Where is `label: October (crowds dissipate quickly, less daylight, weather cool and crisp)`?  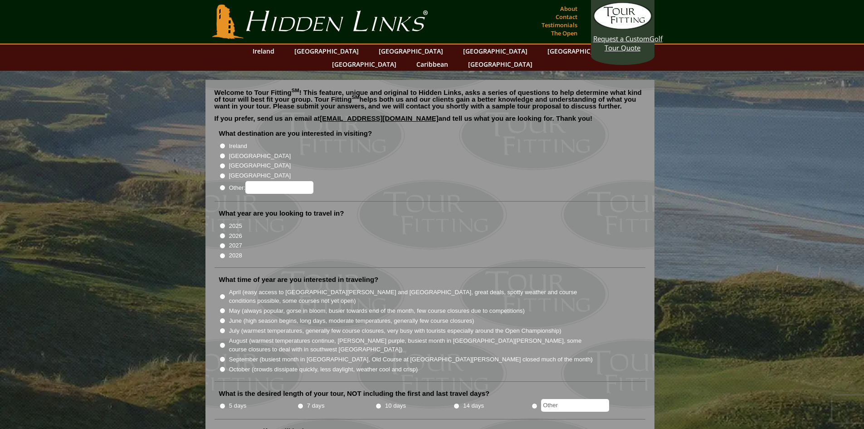
label: October (crowds dissipate quickly, less daylight, weather cool and crisp) is located at coordinates (323, 369).